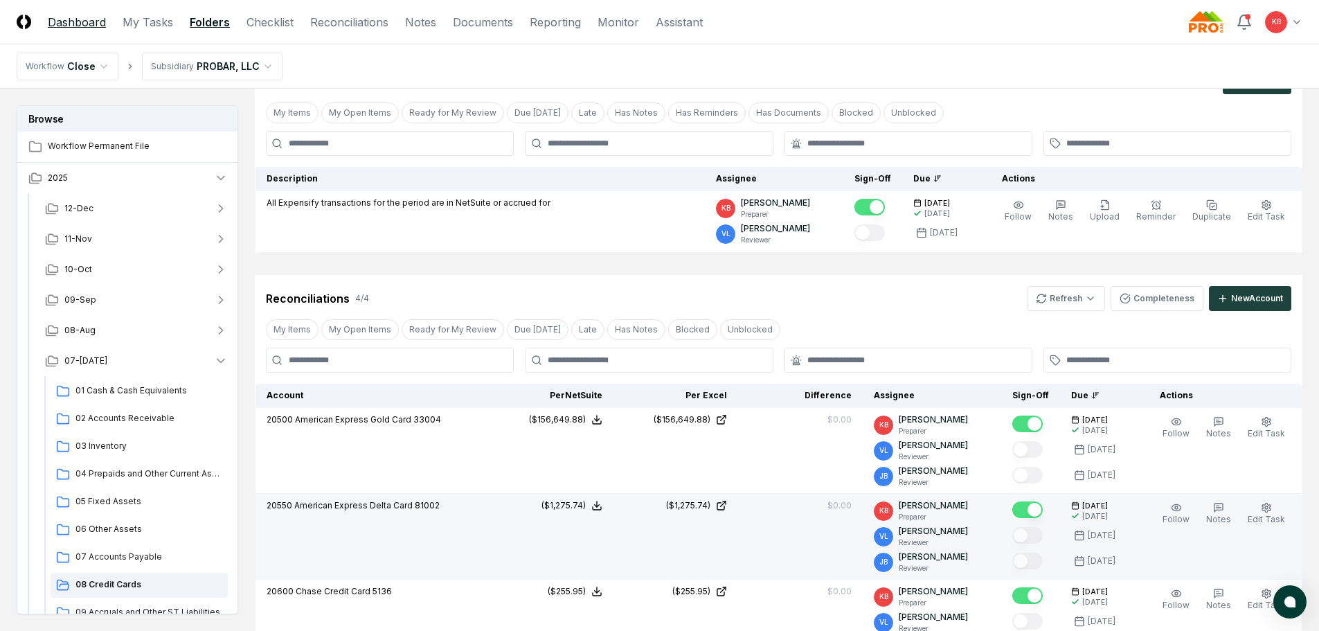 This screenshot has height=631, width=1319. I want to click on a: My Tasks, so click(147, 22).